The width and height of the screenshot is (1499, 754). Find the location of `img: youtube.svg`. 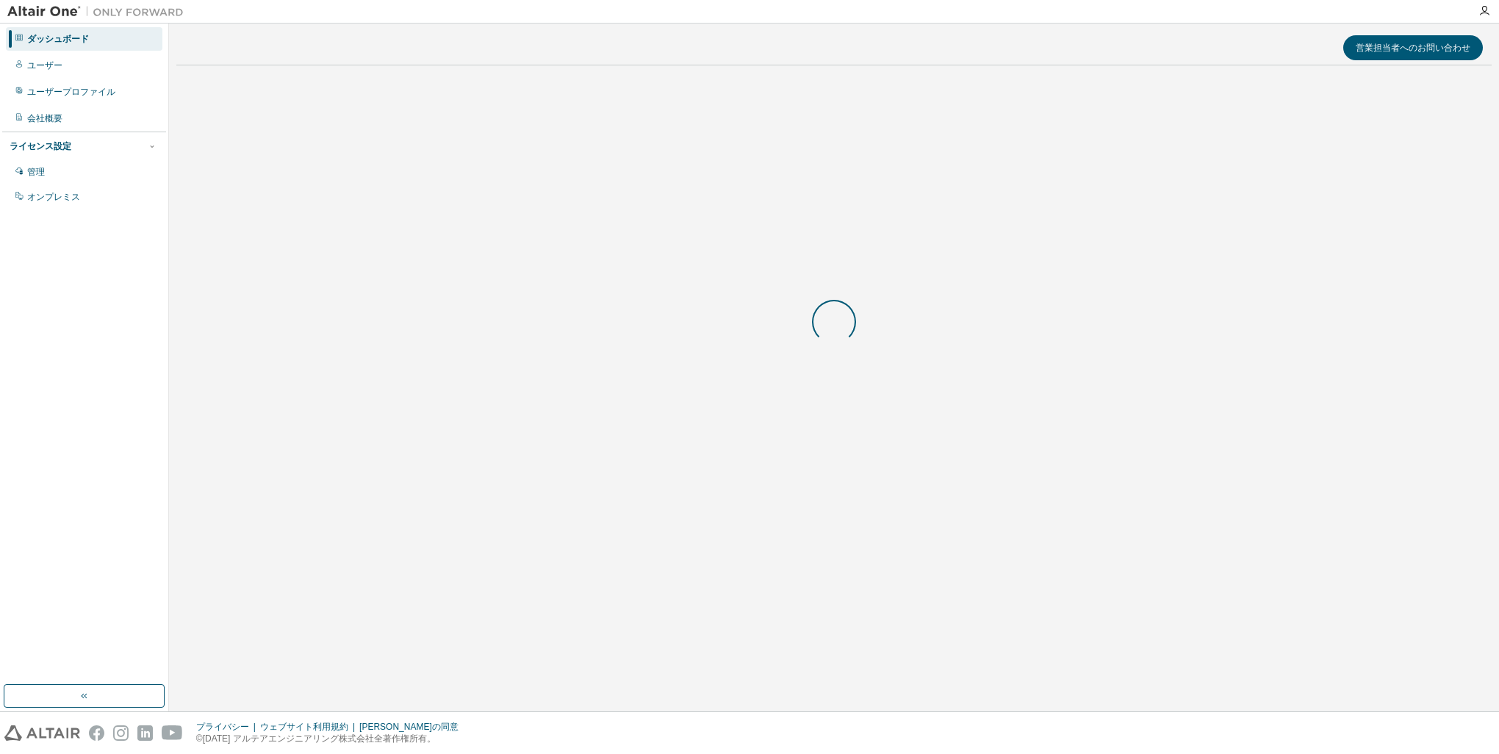

img: youtube.svg is located at coordinates (172, 732).